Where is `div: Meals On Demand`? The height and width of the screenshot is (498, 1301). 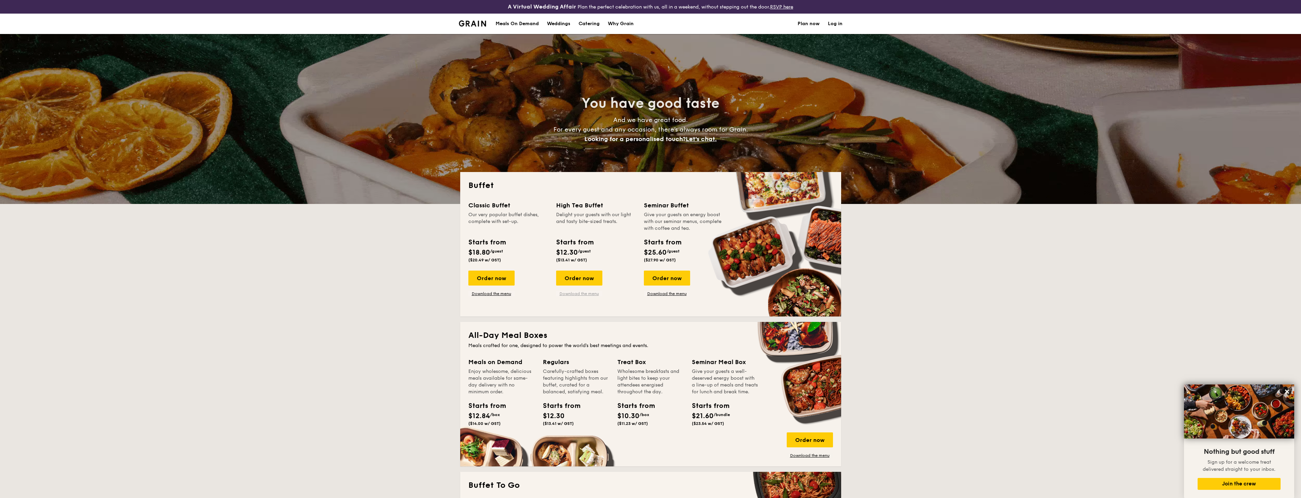 div: Meals On Demand is located at coordinates (517, 24).